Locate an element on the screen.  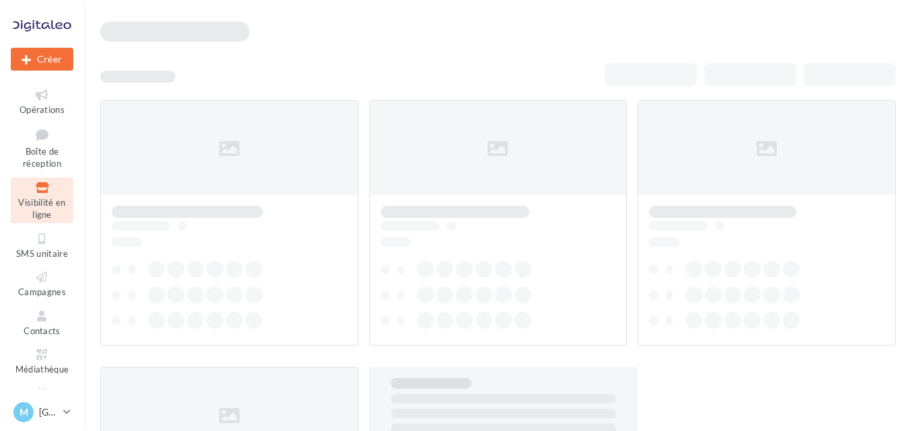
a: Campagnes is located at coordinates (42, 283).